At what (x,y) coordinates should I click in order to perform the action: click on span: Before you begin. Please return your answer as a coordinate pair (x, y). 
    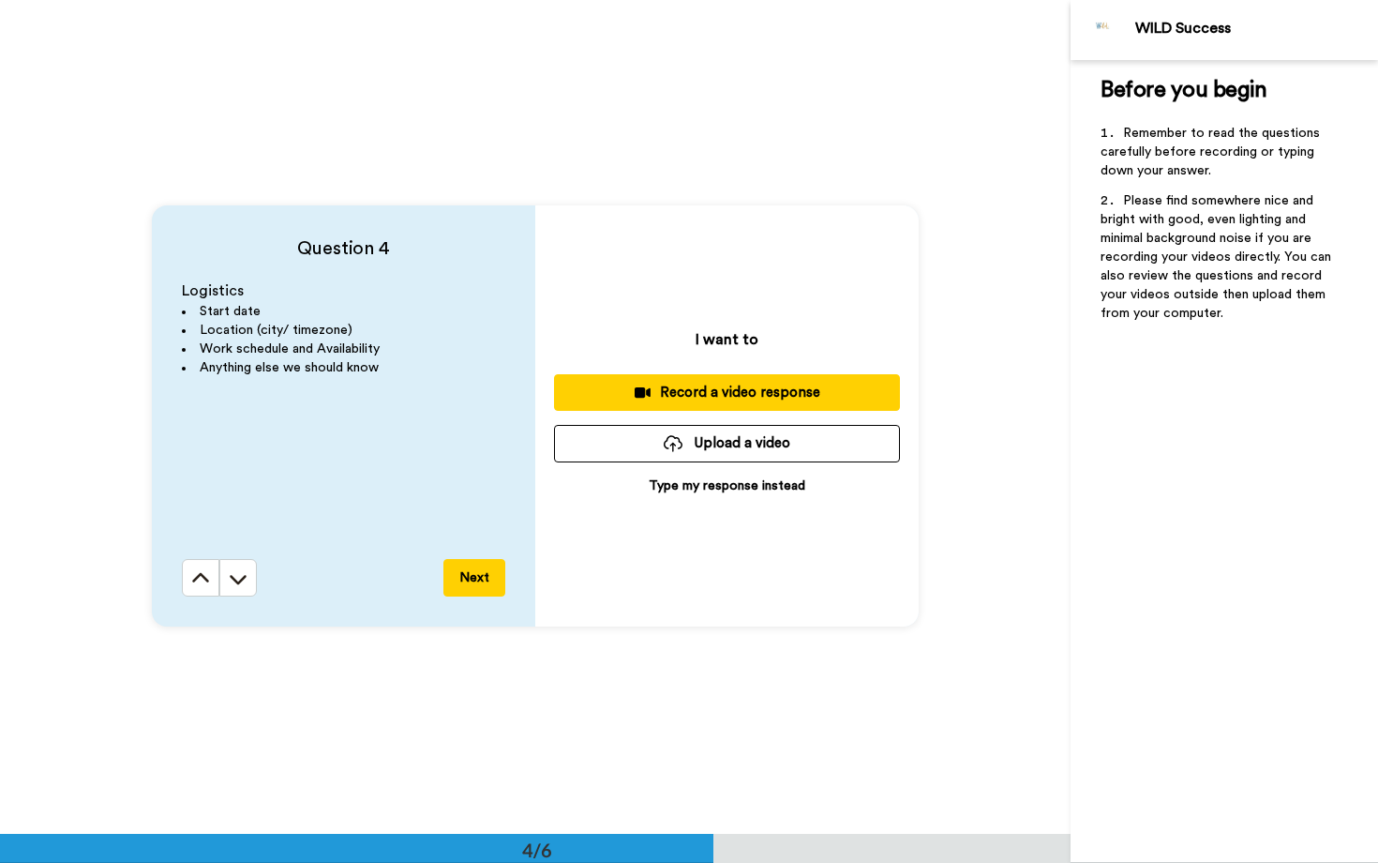
    Looking at the image, I should click on (1183, 90).